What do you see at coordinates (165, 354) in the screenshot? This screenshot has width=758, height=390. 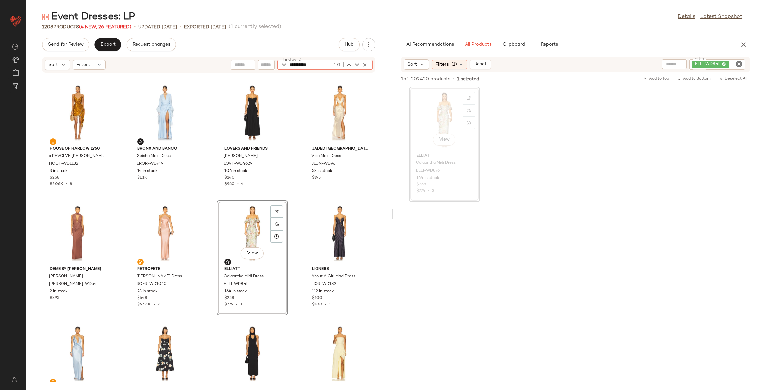 I see `img: SLEE-WD439_V1.jpg` at bounding box center [165, 354].